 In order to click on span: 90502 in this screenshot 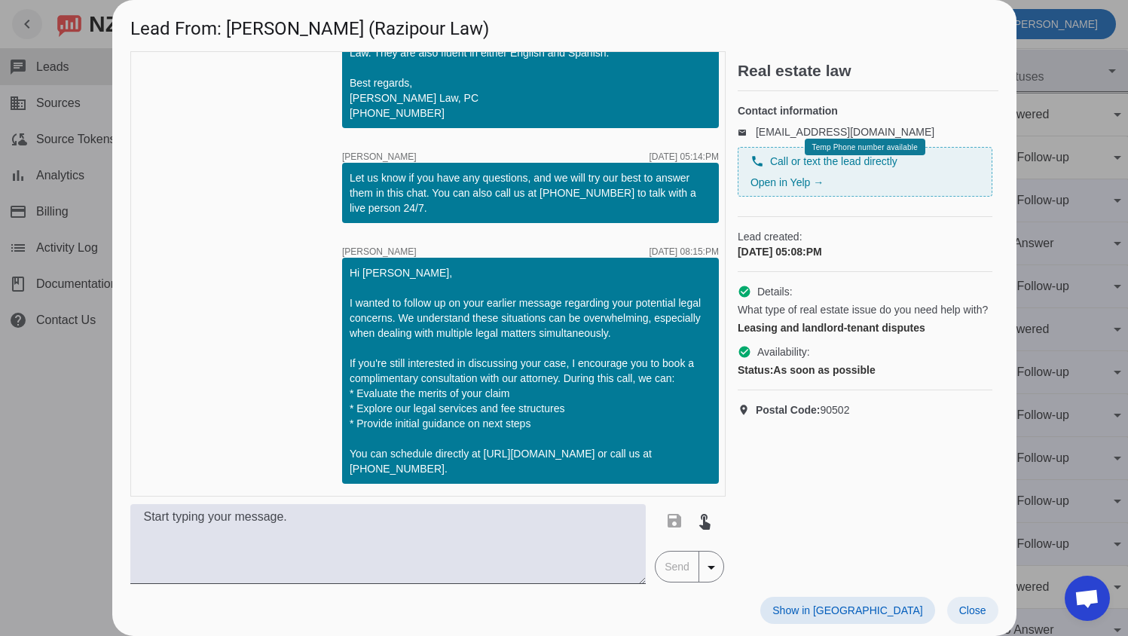, I will do `click(802, 410)`.